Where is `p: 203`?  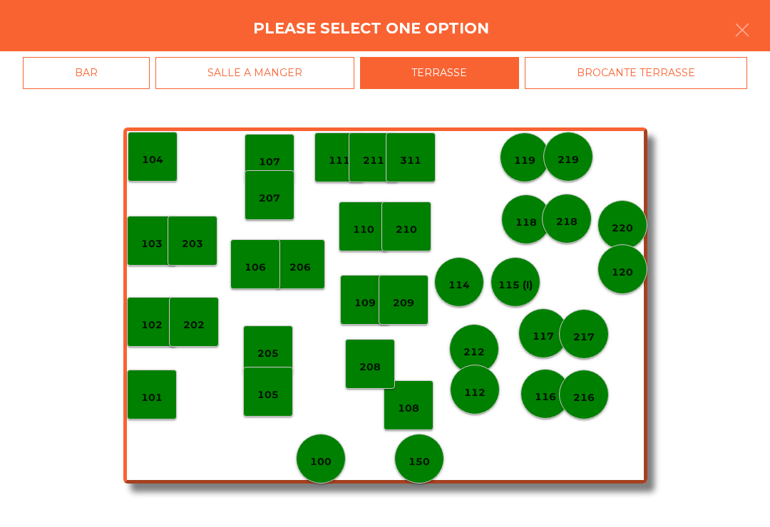 p: 203 is located at coordinates (192, 244).